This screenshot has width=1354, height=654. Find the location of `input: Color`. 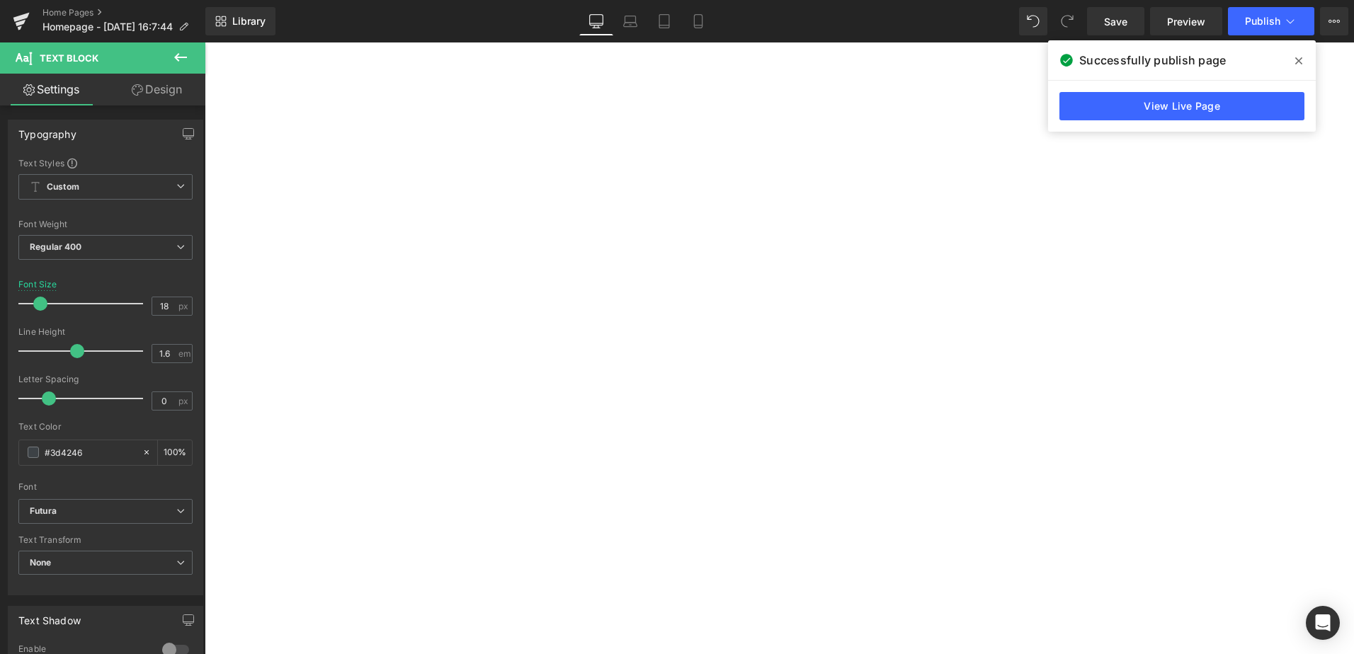

input: Color is located at coordinates (90, 453).